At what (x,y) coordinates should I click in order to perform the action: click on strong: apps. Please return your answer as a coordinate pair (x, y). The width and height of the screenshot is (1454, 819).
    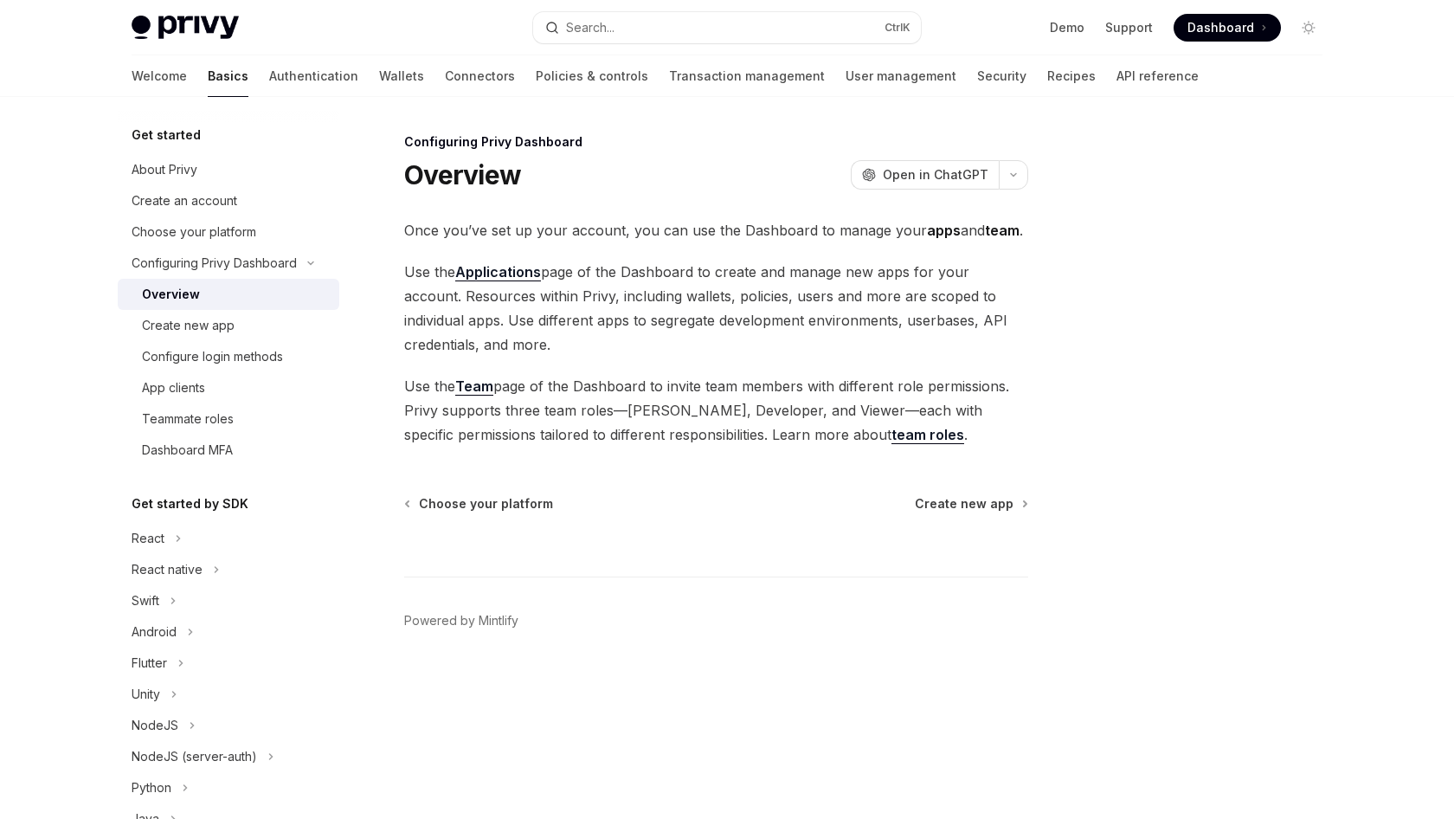
    Looking at the image, I should click on (943, 230).